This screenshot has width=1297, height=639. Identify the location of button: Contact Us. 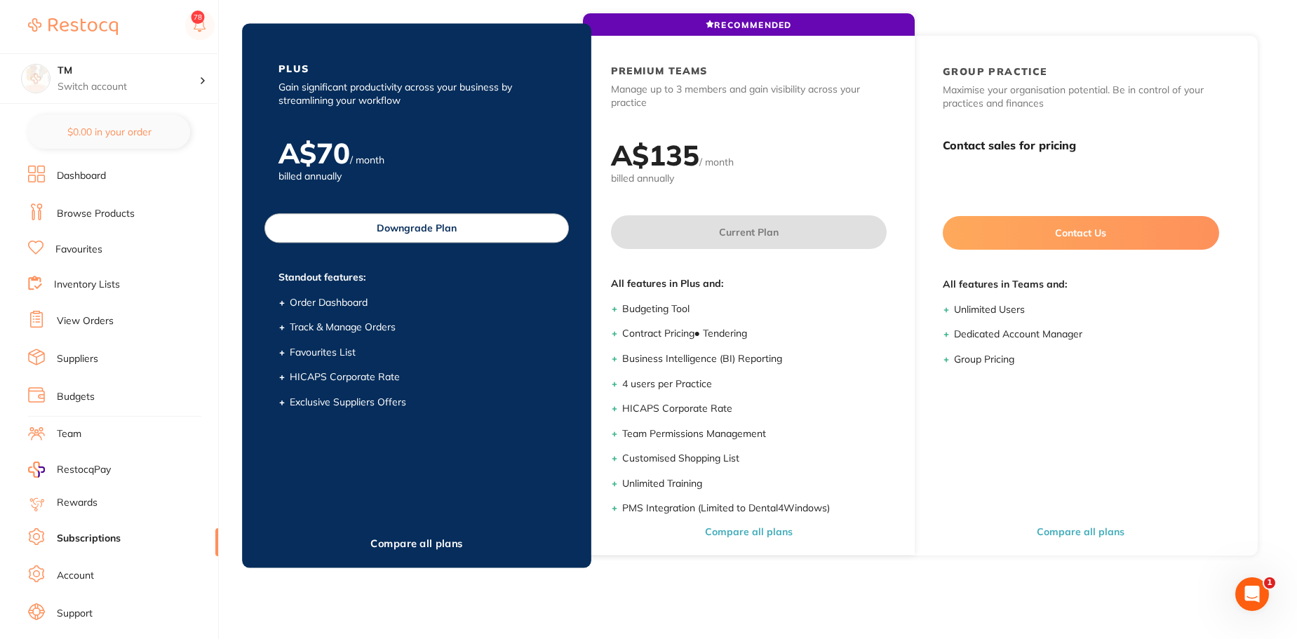
(1081, 233).